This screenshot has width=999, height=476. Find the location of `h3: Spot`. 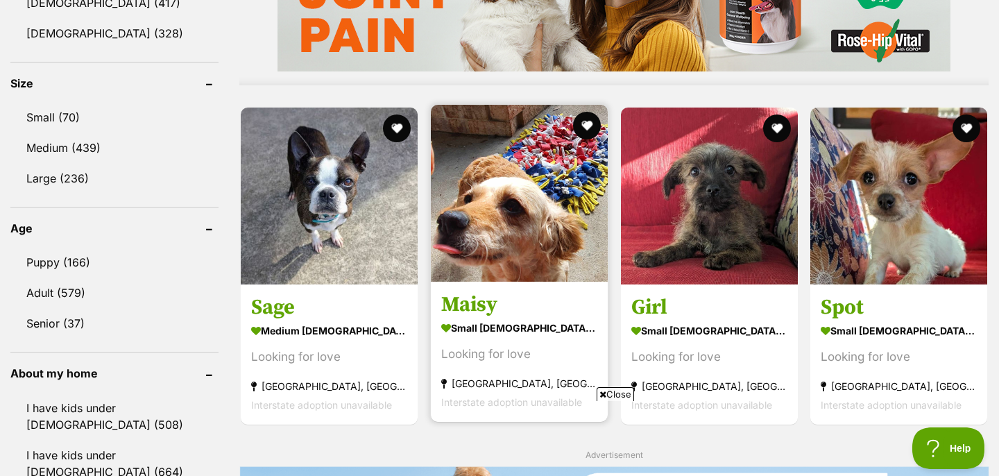

h3: Spot is located at coordinates (898, 307).